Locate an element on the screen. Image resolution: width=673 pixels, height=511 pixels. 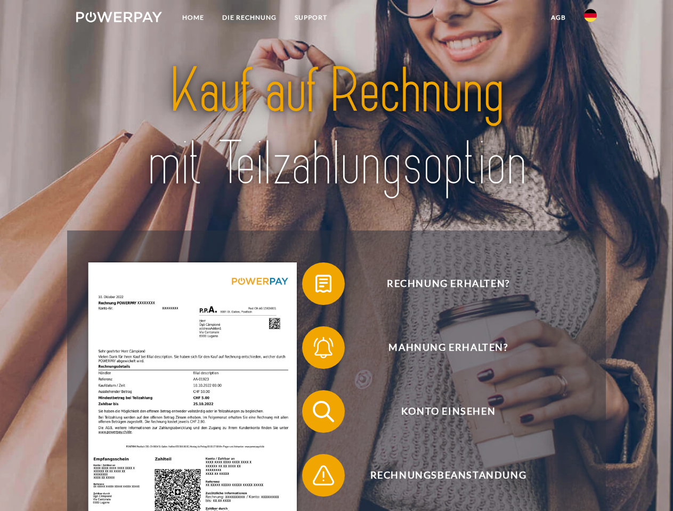
span: Rechnung erhalten? is located at coordinates (448, 284).